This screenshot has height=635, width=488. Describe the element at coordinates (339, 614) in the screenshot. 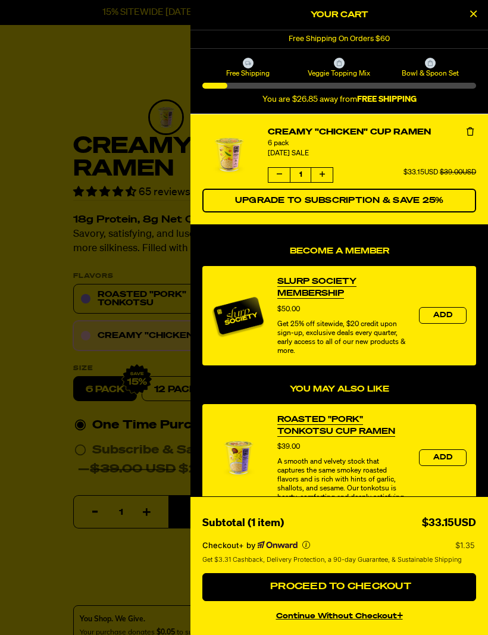

I see `button: continue without Checkout+` at that location.